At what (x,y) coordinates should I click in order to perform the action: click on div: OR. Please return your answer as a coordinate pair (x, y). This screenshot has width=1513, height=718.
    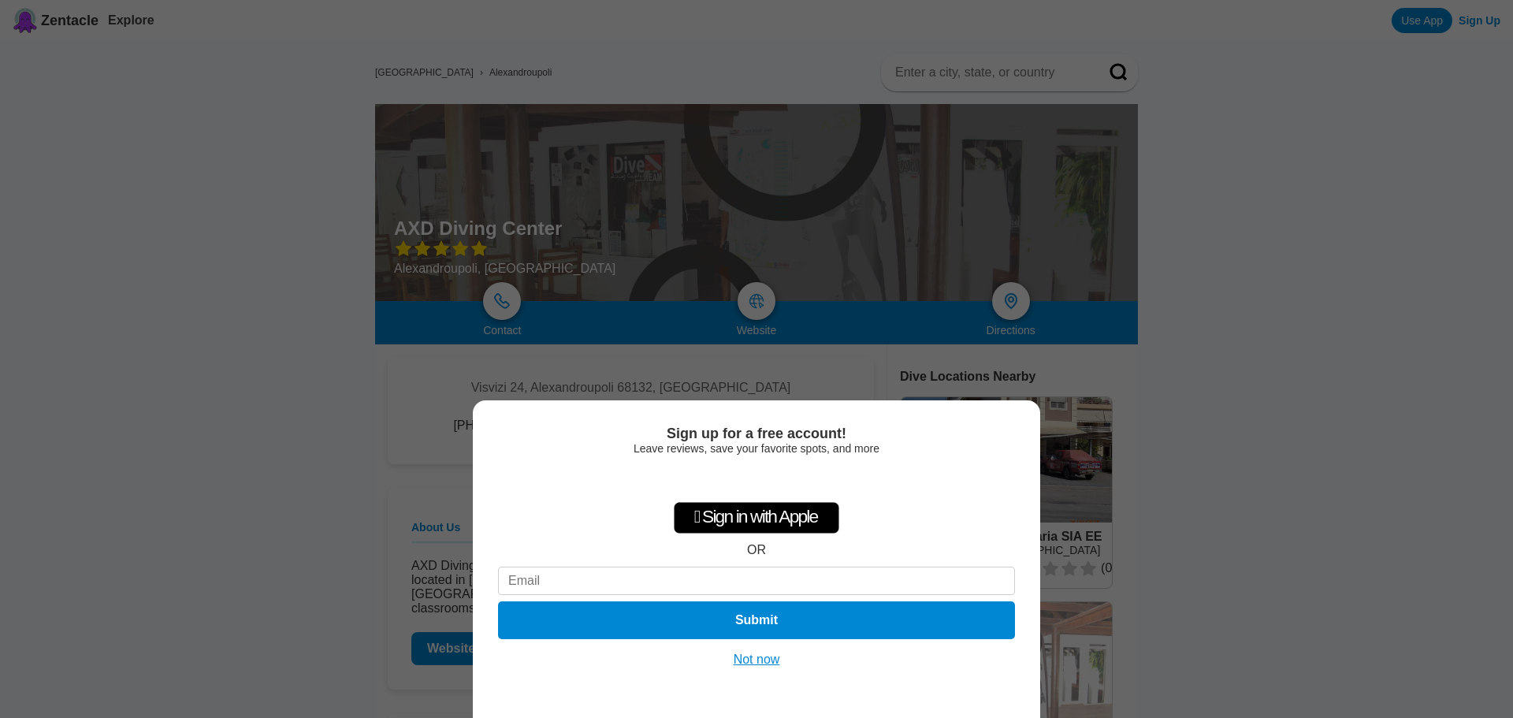
    Looking at the image, I should click on (756, 550).